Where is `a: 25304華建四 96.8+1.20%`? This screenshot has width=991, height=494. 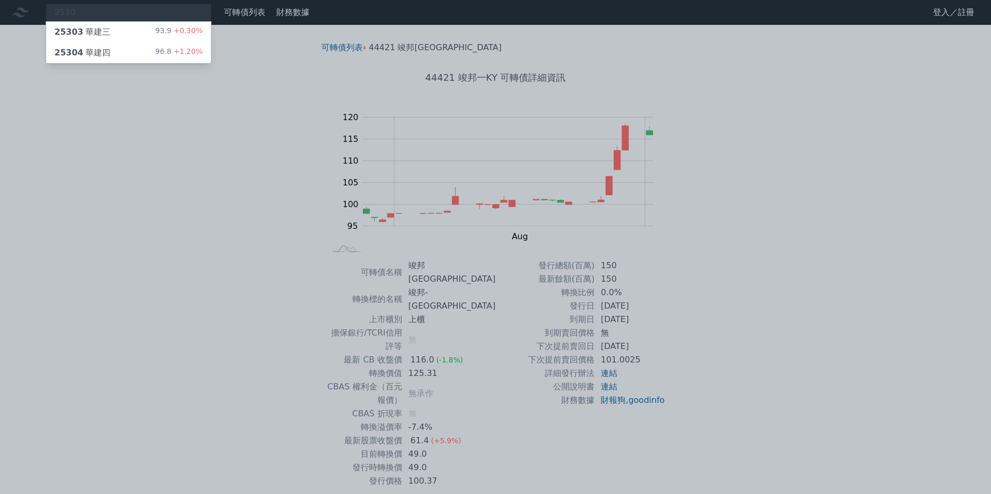
a: 25304華建四 96.8+1.20% is located at coordinates (129, 53).